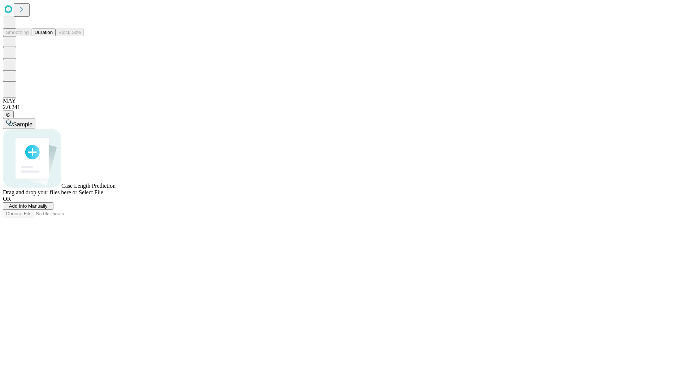  I want to click on button: Duration, so click(44, 32).